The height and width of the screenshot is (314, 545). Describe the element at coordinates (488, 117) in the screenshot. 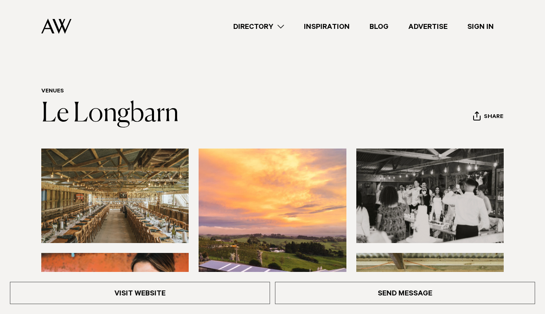

I see `button: Share` at that location.